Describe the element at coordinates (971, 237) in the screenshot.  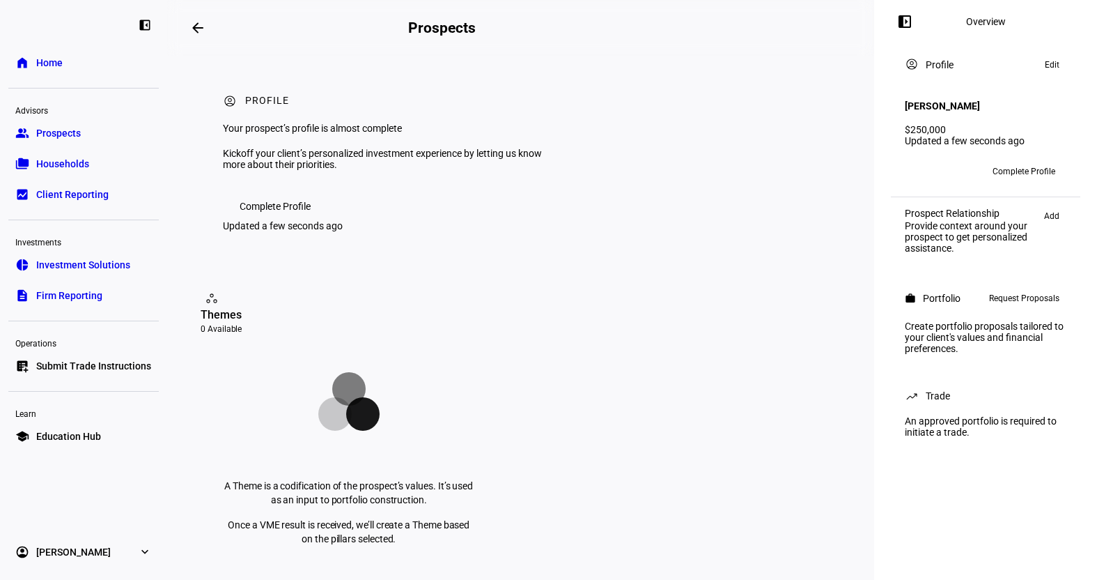
I see `div: Provide context around your prospect to get personalized assistance.` at that location.